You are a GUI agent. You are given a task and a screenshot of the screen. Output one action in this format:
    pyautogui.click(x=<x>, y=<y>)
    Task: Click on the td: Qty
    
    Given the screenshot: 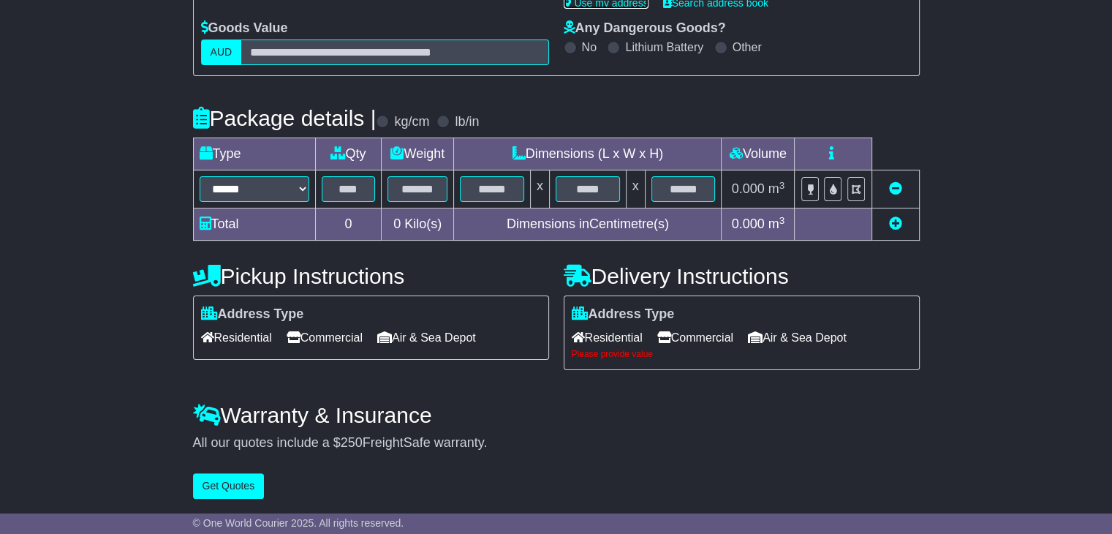 What is the action you would take?
    pyautogui.click(x=348, y=154)
    